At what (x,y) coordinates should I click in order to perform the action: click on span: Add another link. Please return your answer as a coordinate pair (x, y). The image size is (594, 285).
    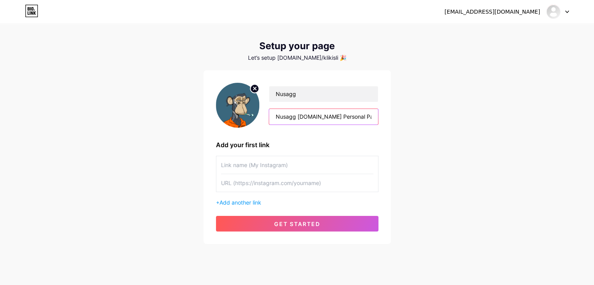
    Looking at the image, I should click on (240, 202).